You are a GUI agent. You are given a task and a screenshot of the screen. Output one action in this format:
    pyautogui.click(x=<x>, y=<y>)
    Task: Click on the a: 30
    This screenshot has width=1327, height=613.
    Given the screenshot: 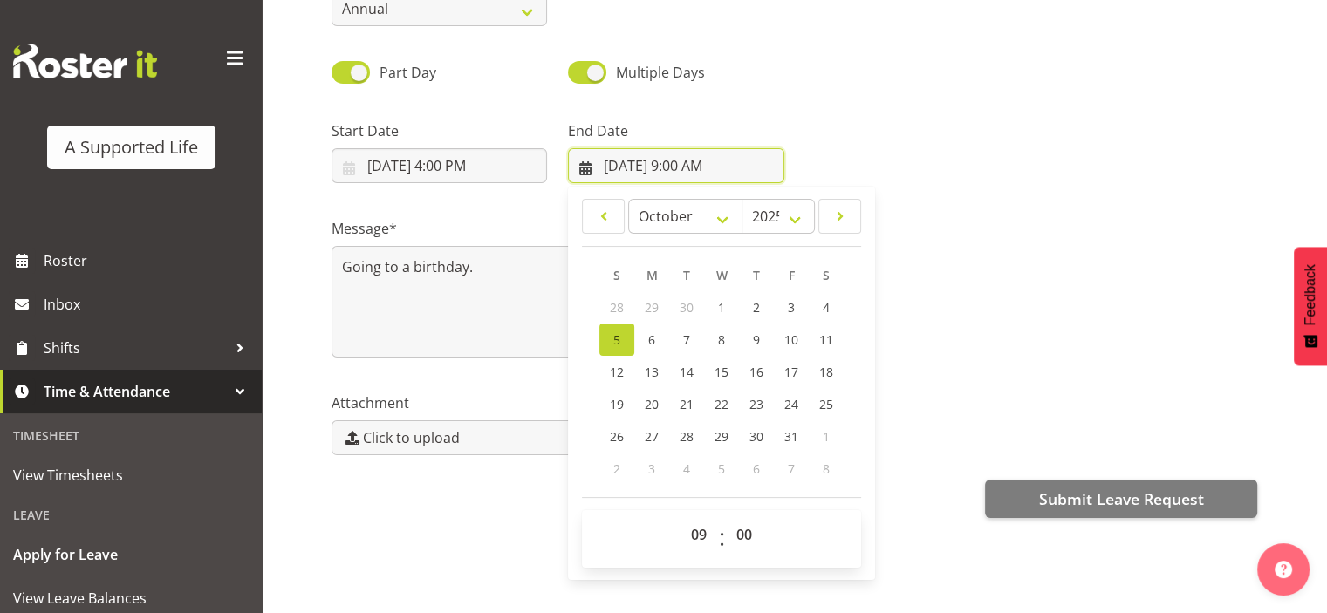 What is the action you would take?
    pyautogui.click(x=756, y=436)
    